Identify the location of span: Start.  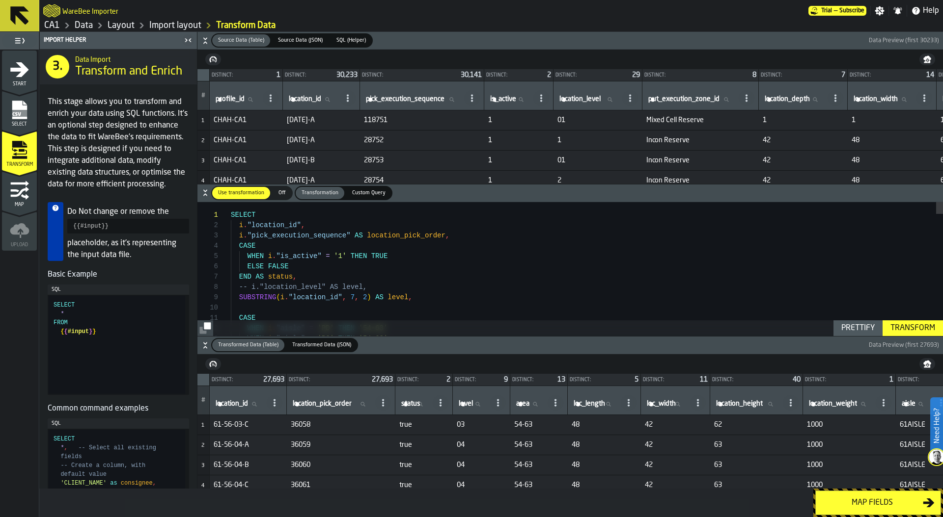
(19, 84).